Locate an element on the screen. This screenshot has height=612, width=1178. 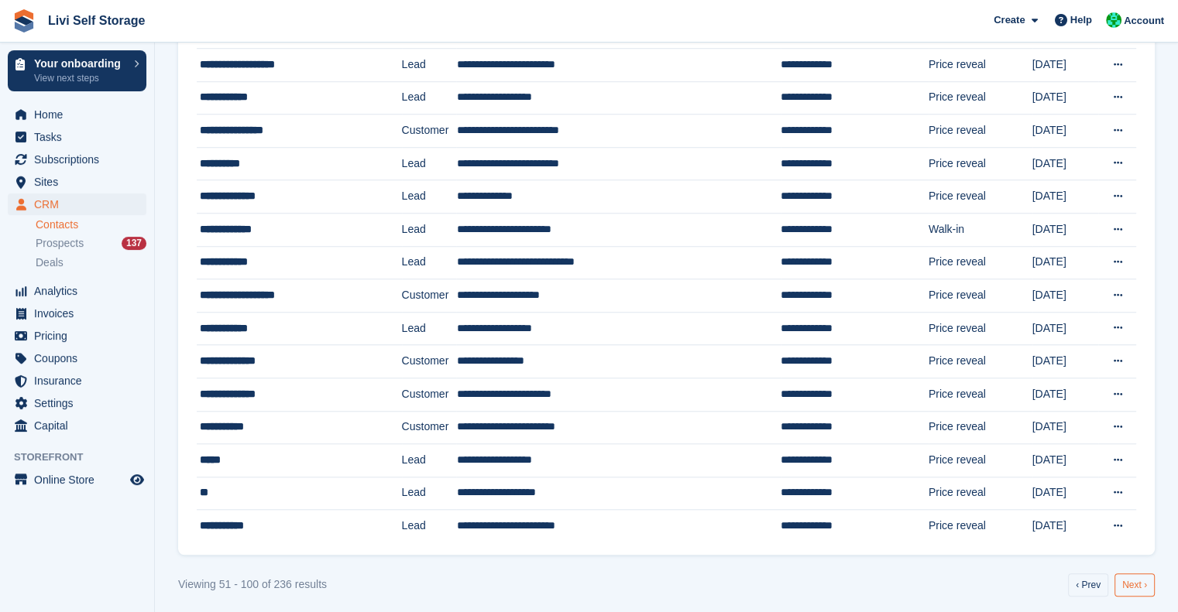
p: Your onboarding is located at coordinates (80, 63).